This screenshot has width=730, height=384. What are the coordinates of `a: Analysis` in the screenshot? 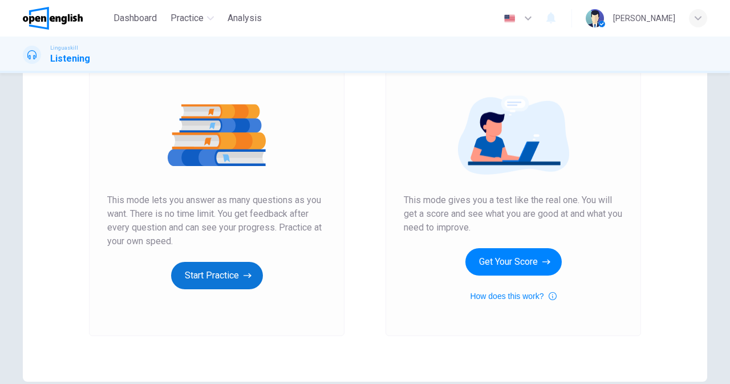 It's located at (245, 18).